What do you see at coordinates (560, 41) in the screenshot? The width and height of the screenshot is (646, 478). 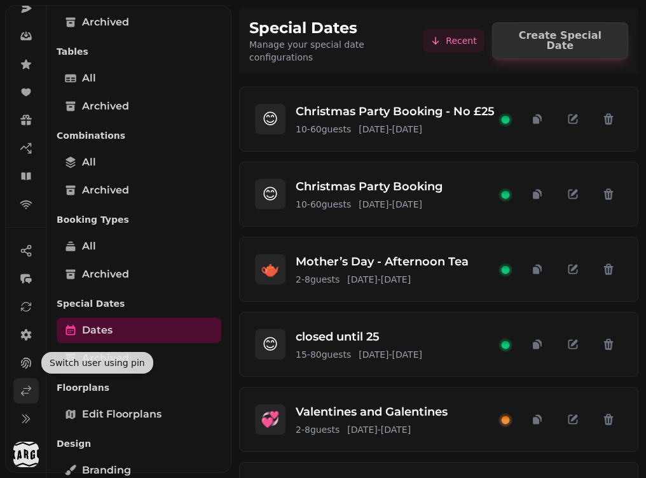 I see `button: Create Special Date` at bounding box center [560, 41].